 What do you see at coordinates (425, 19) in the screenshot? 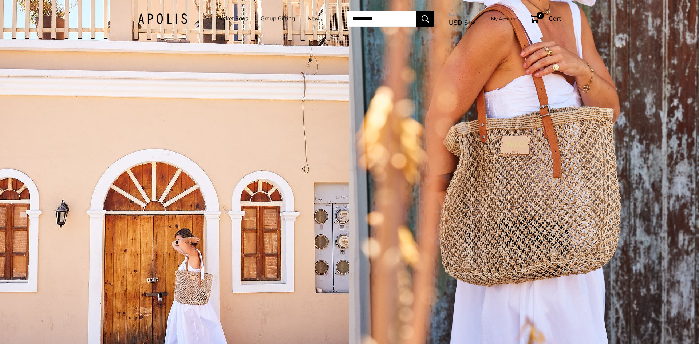
I see `button: Search` at bounding box center [425, 19].